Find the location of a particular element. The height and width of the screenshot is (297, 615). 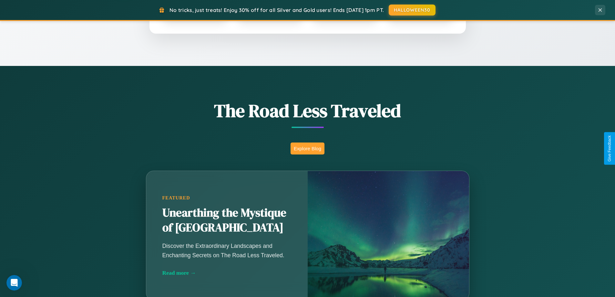

div: Featured is located at coordinates (227, 198).